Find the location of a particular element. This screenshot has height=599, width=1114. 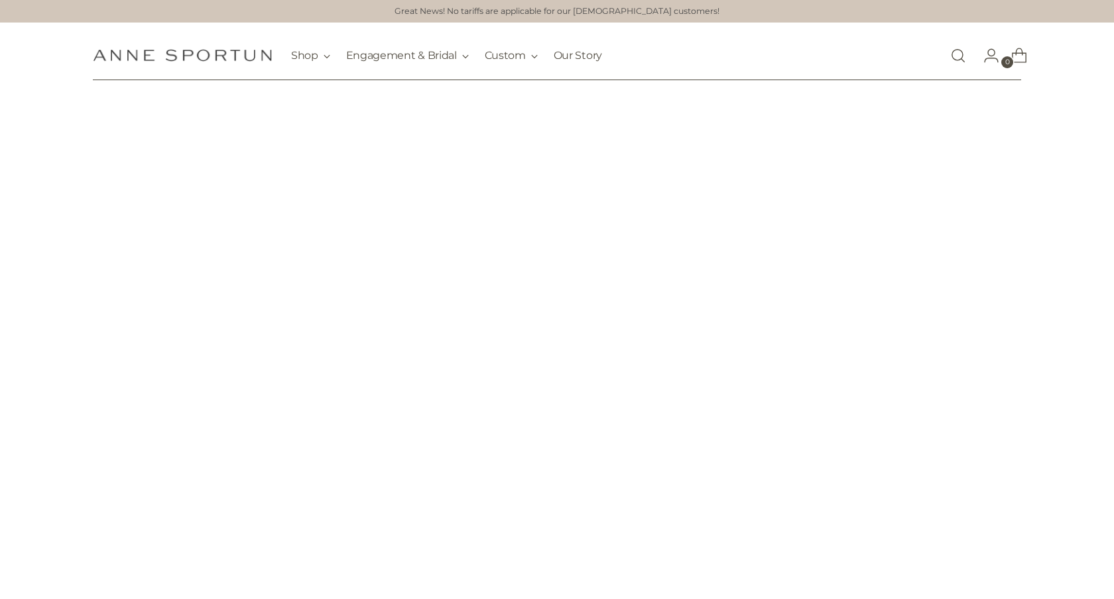

a: Open cart modal is located at coordinates (1014, 56).